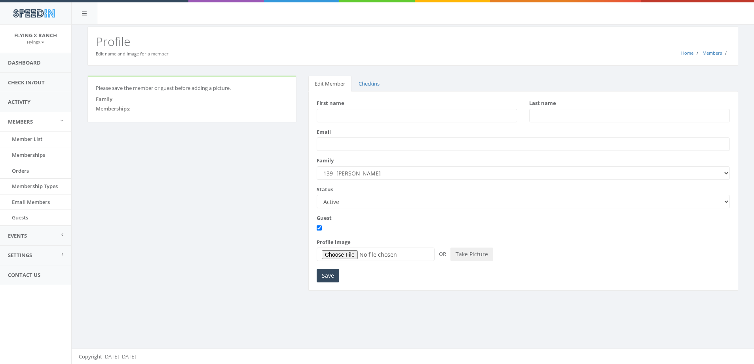 The image size is (754, 364). Describe the element at coordinates (687, 53) in the screenshot. I see `a: Home` at that location.